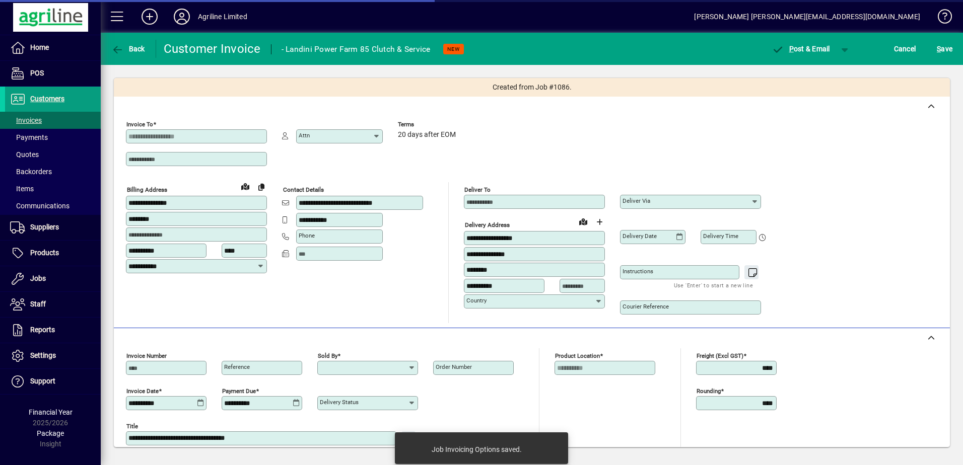 The image size is (963, 465). I want to click on span: Staff, so click(38, 304).